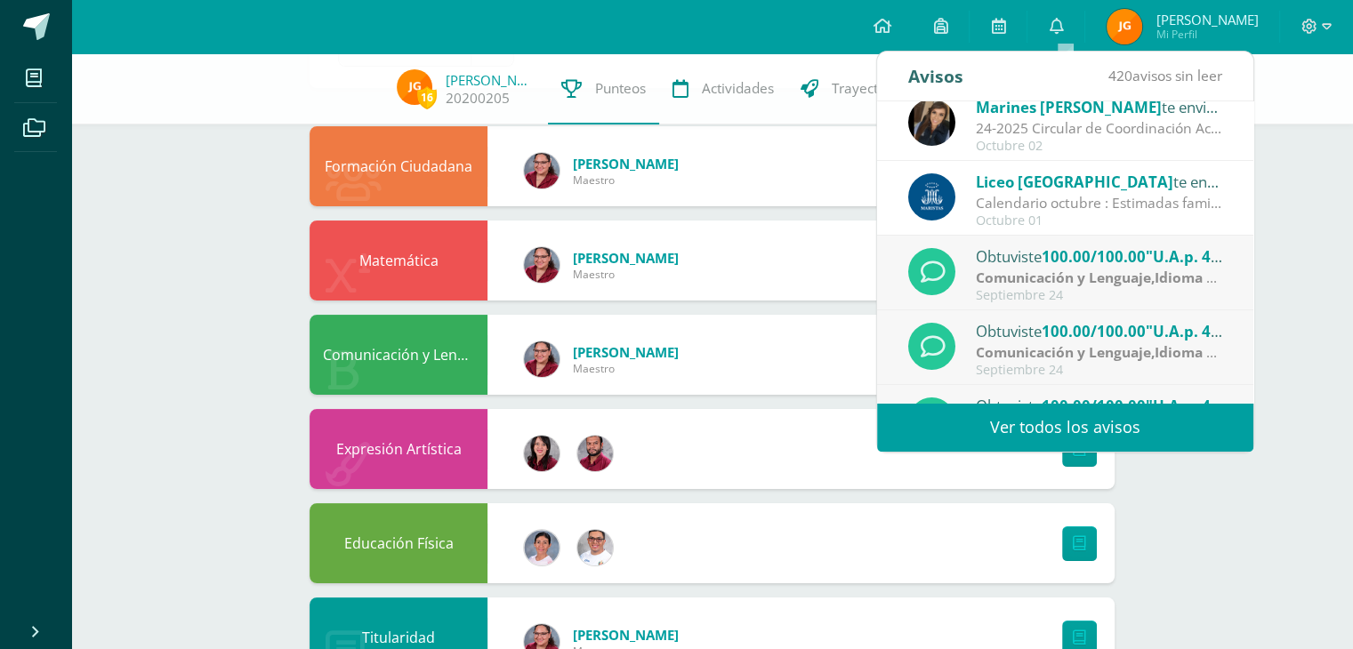  What do you see at coordinates (398, 166) in the screenshot?
I see `div: Formación Ciudadana` at bounding box center [398, 166].